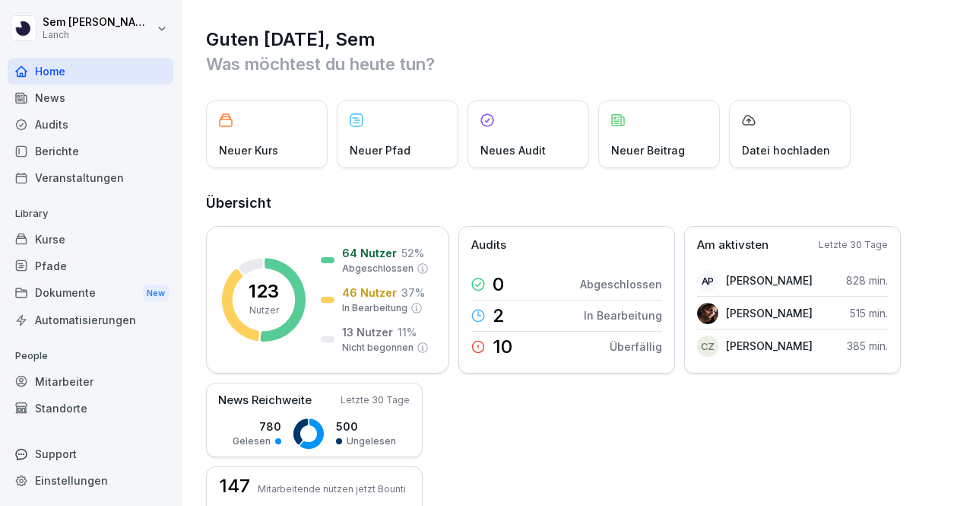  Describe the element at coordinates (252, 441) in the screenshot. I see `p: Gelesen` at that location.